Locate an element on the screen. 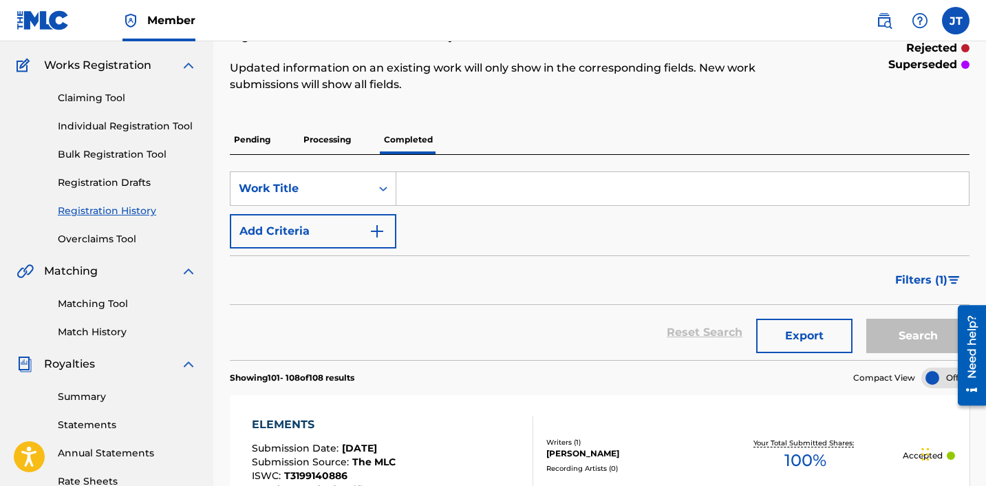 The image size is (986, 486). div: Help is located at coordinates (920, 21).